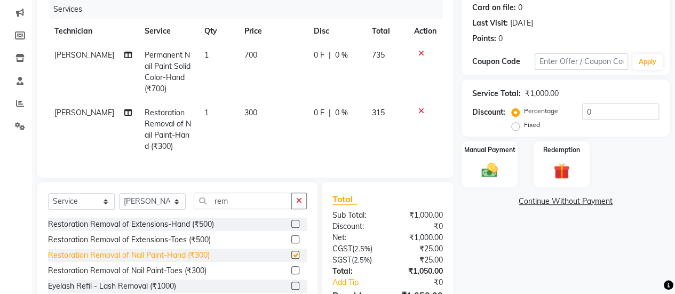 This screenshot has width=675, height=294. Describe the element at coordinates (425, 31) in the screenshot. I see `th: Action` at that location.